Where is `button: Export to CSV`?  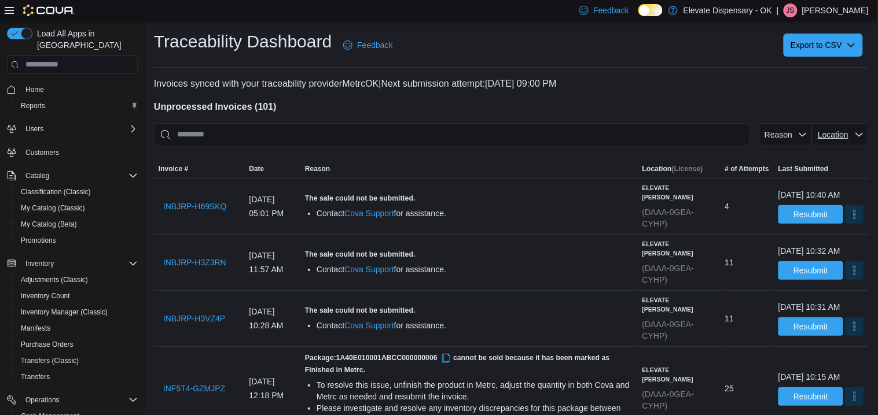
button: Export to CSV is located at coordinates (823, 45).